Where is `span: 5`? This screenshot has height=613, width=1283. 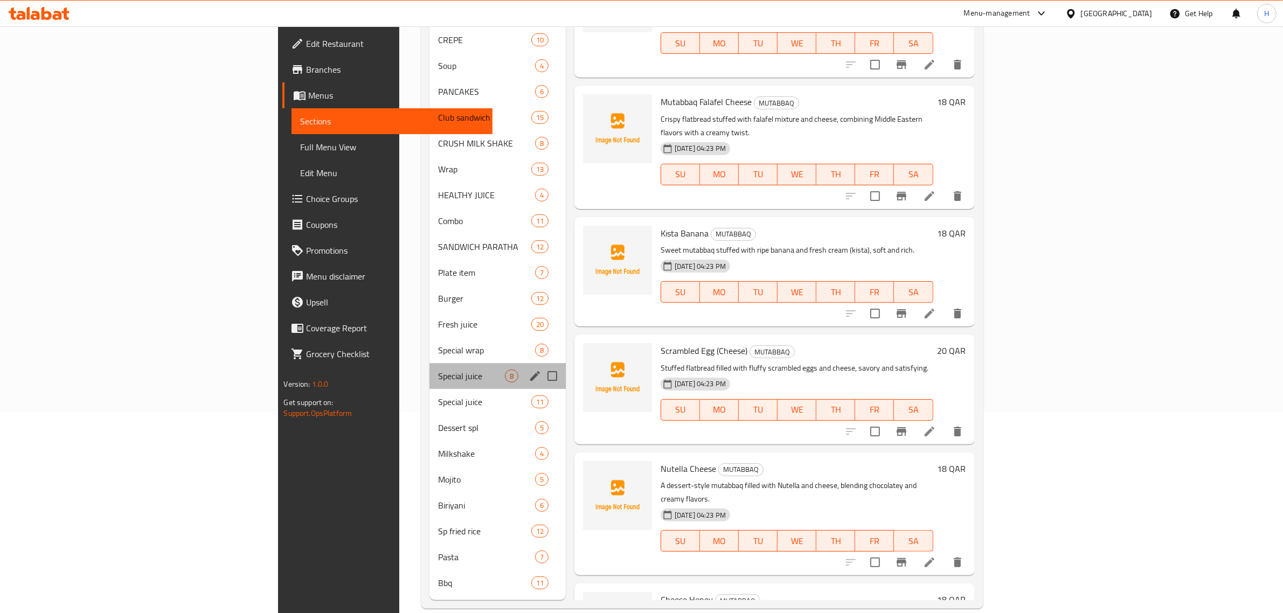
span: 5 is located at coordinates (541, 479).